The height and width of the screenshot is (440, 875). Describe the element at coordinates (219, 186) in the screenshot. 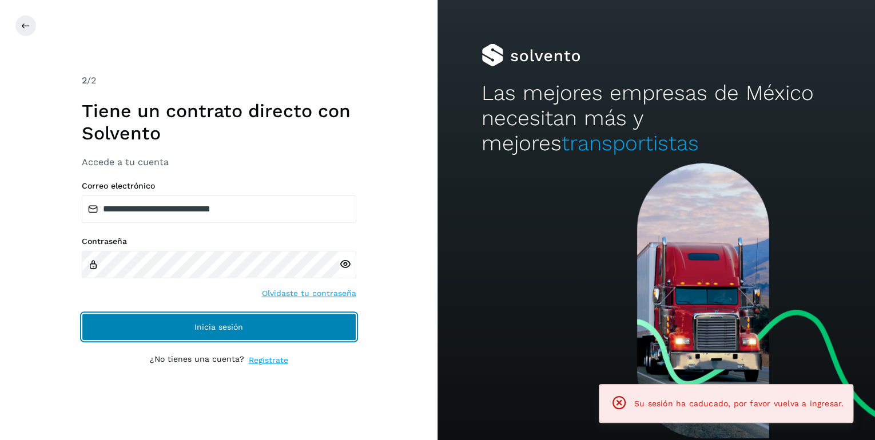

I see `label: Correo electrónico` at that location.